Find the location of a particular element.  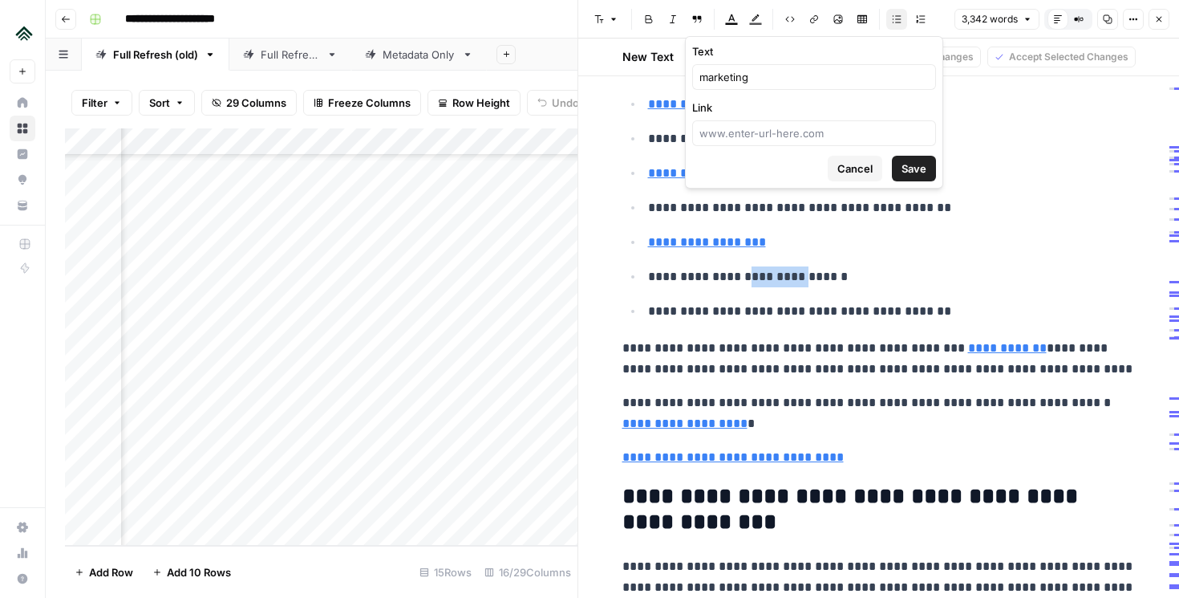

span: 29 Columns is located at coordinates (256, 103).